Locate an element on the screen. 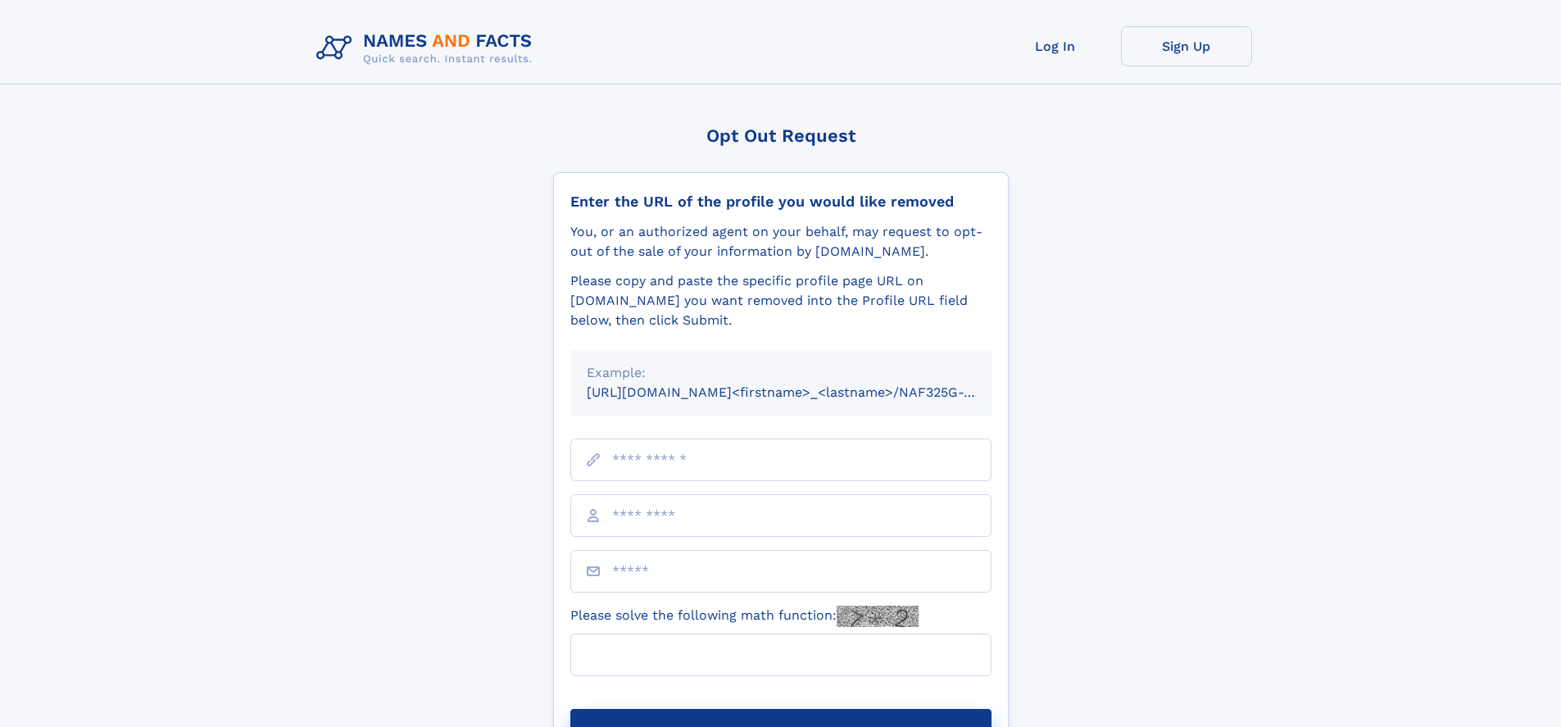 The image size is (1561, 727). div: Example: is located at coordinates (781, 373).